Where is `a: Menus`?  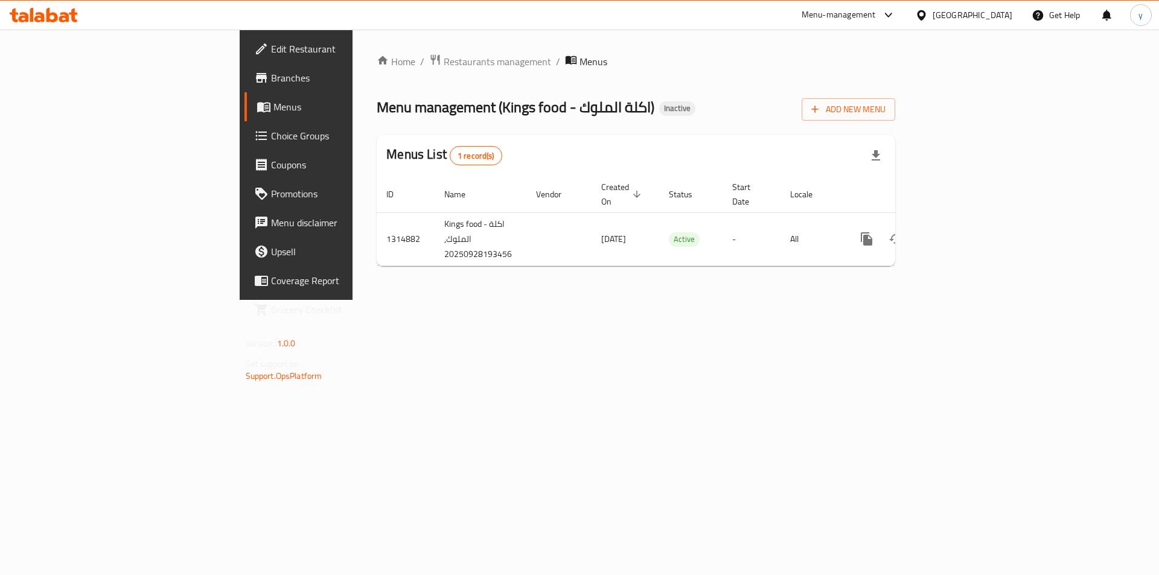 a: Menus is located at coordinates (339, 107).